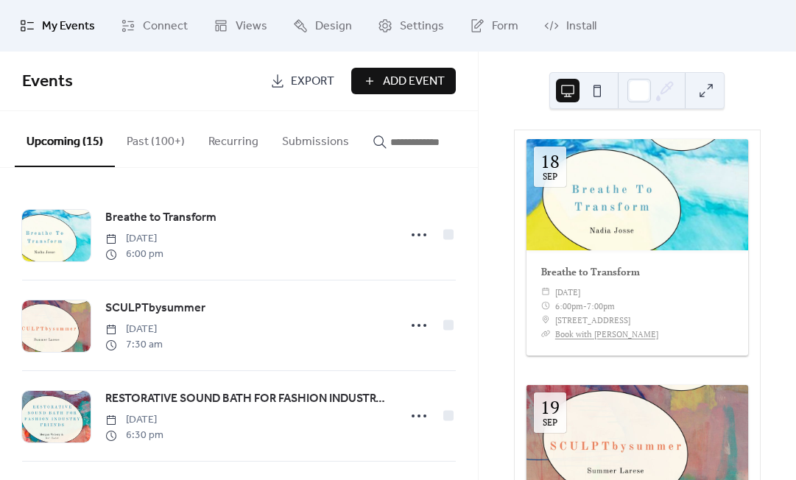 Image resolution: width=796 pixels, height=480 pixels. What do you see at coordinates (68, 27) in the screenshot?
I see `span: My Events` at bounding box center [68, 27].